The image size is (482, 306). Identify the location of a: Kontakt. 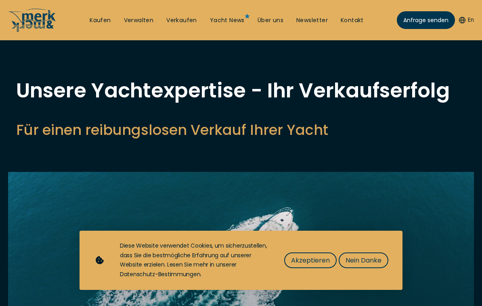
(352, 21).